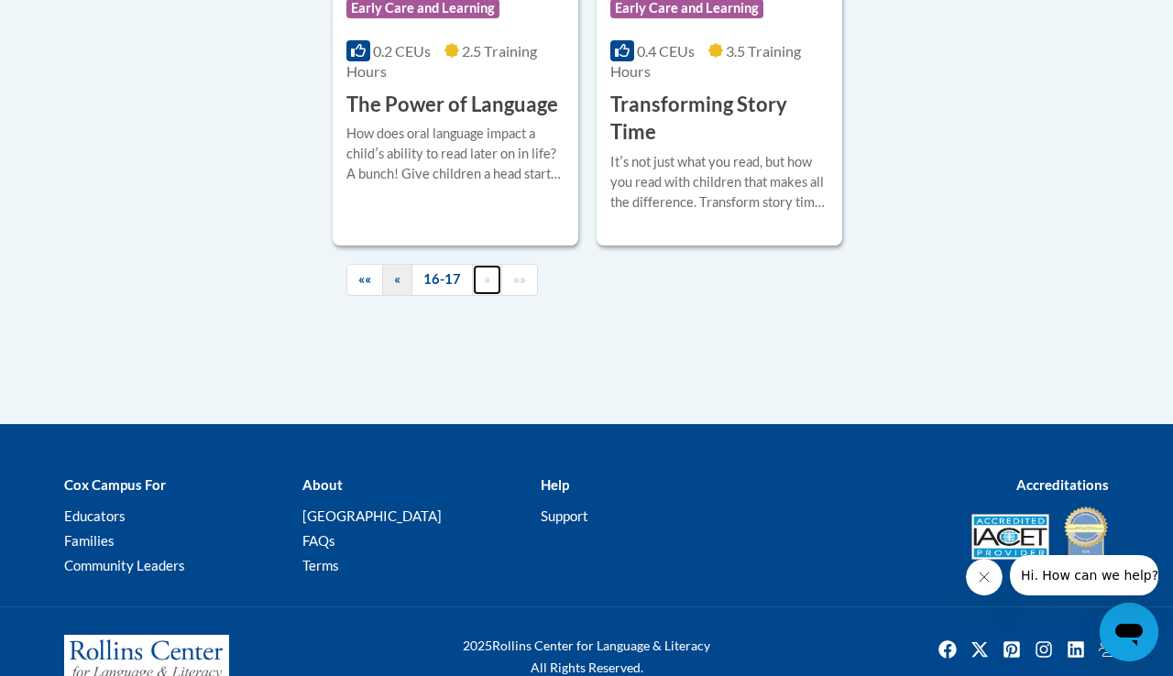  Describe the element at coordinates (1076, 650) in the screenshot. I see `img: LinkedIn icon` at that location.